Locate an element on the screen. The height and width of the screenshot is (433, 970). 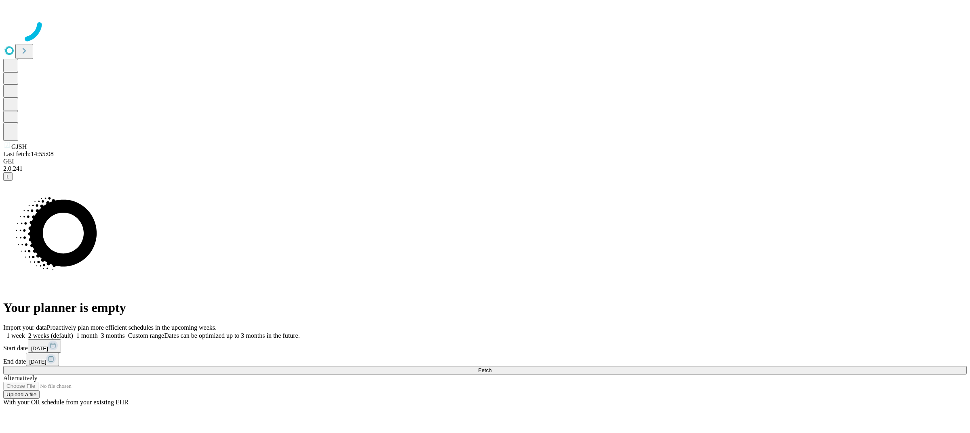
span: Last fetch: 14:55:08 is located at coordinates (28, 154).